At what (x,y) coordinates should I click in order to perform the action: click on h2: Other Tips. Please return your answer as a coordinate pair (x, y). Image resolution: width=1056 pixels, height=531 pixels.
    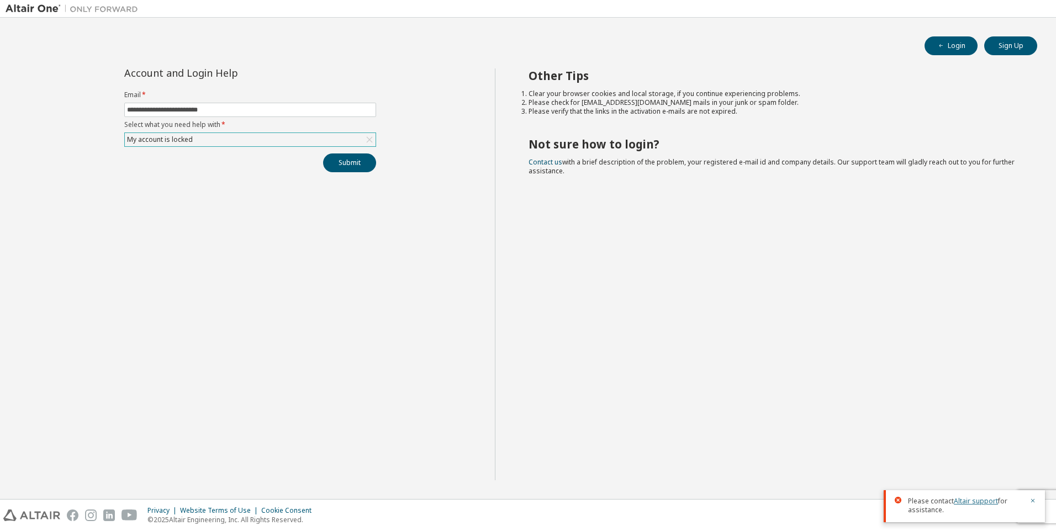
    Looking at the image, I should click on (773, 76).